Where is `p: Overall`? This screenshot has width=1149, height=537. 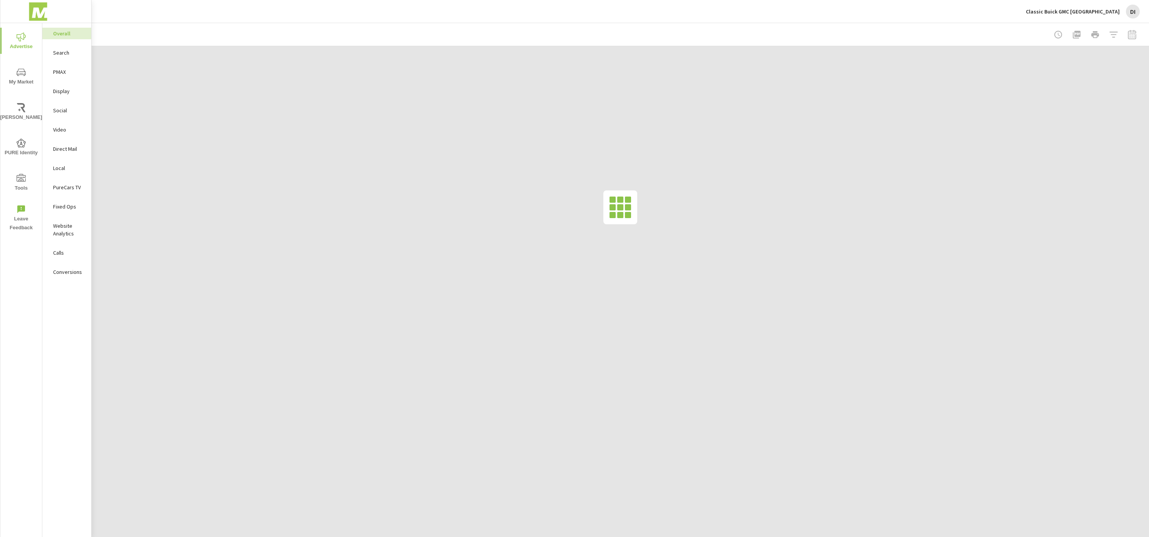 p: Overall is located at coordinates (69, 33).